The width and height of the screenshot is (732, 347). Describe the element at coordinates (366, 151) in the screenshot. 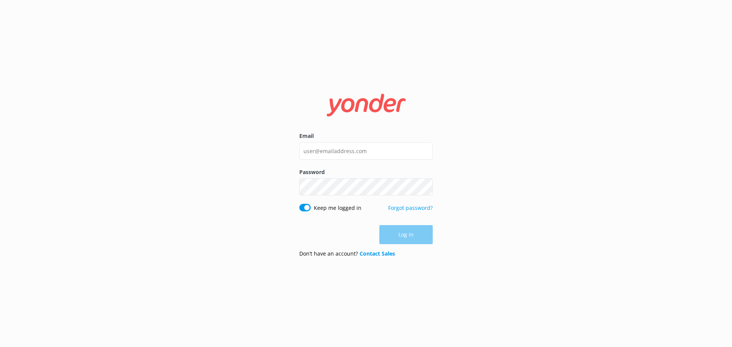

I see `input: user@emailaddress.com` at that location.